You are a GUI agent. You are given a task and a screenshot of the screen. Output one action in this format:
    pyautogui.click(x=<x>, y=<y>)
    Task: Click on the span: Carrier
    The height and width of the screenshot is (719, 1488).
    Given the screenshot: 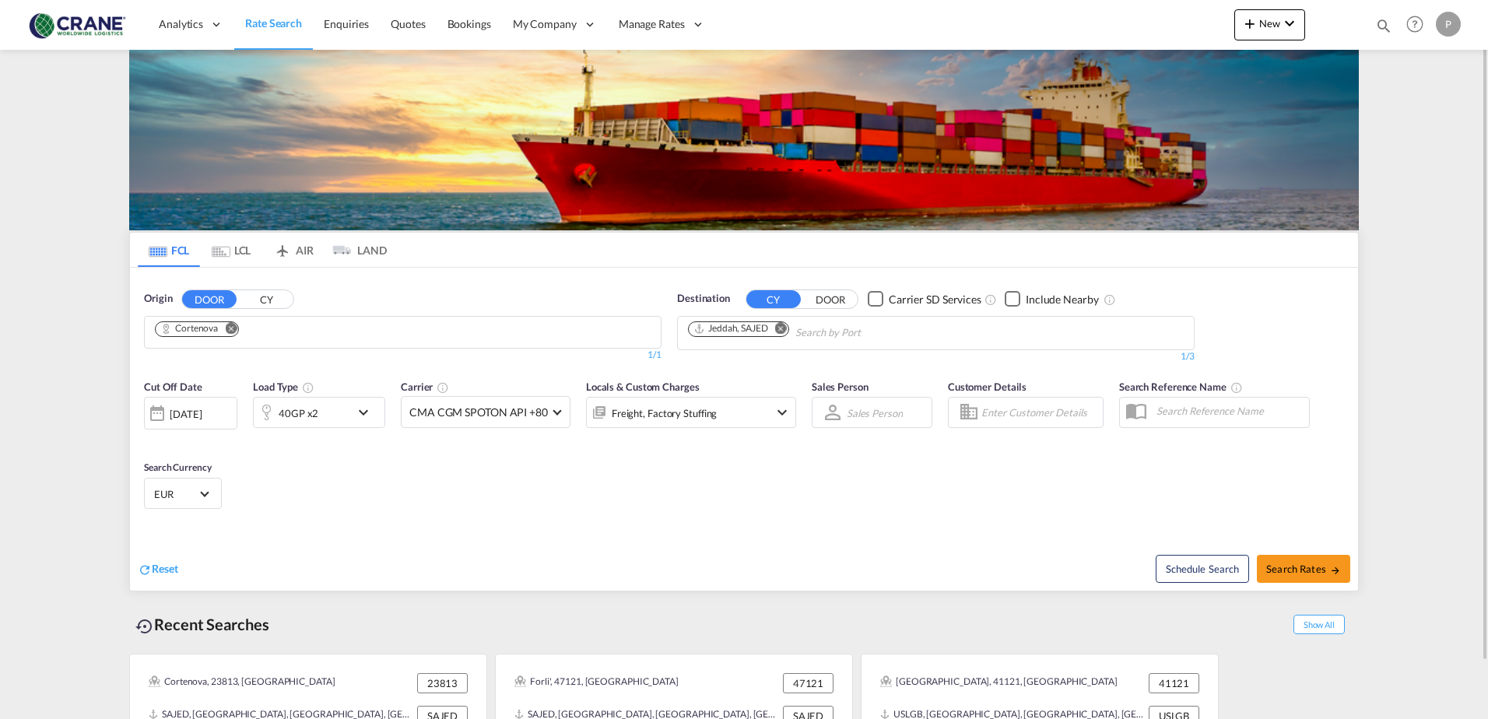 What is the action you would take?
    pyautogui.click(x=425, y=387)
    